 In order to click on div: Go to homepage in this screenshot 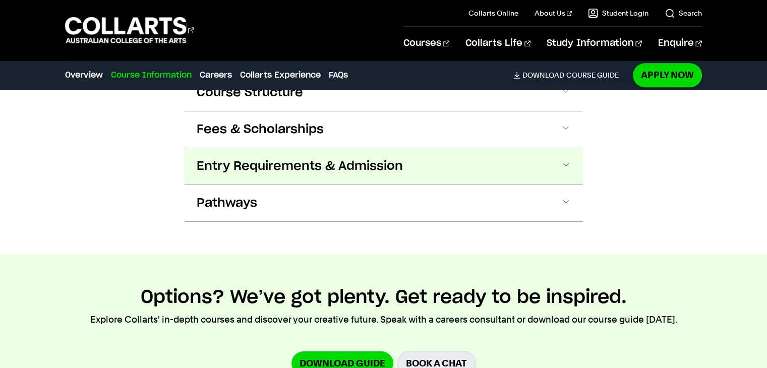, I will do `click(130, 30)`.